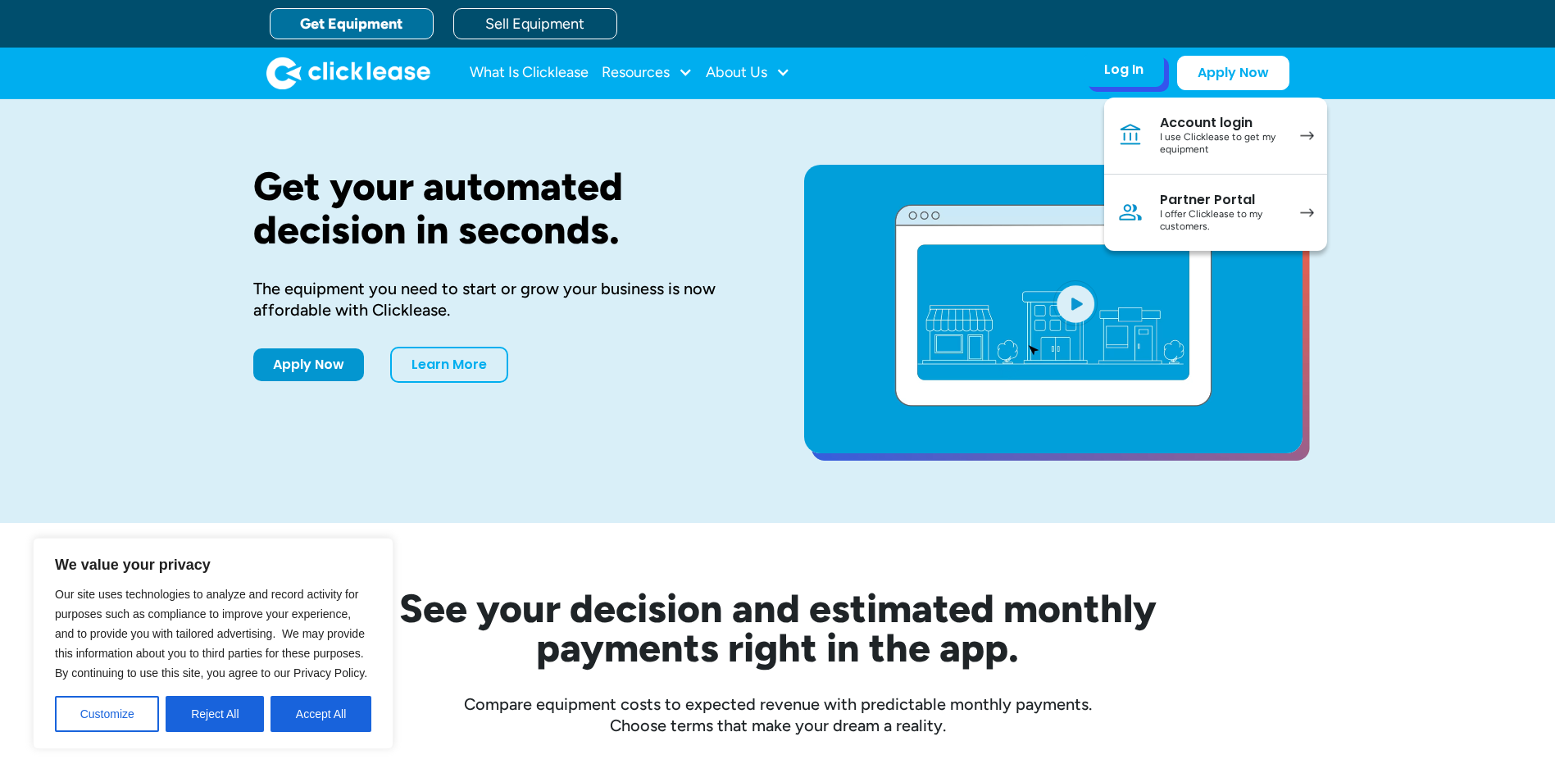 The width and height of the screenshot is (1555, 782). I want to click on a: What Is Clicklease, so click(529, 73).